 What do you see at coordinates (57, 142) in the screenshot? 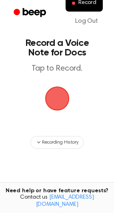
I see `button: Recording History` at bounding box center [57, 142].